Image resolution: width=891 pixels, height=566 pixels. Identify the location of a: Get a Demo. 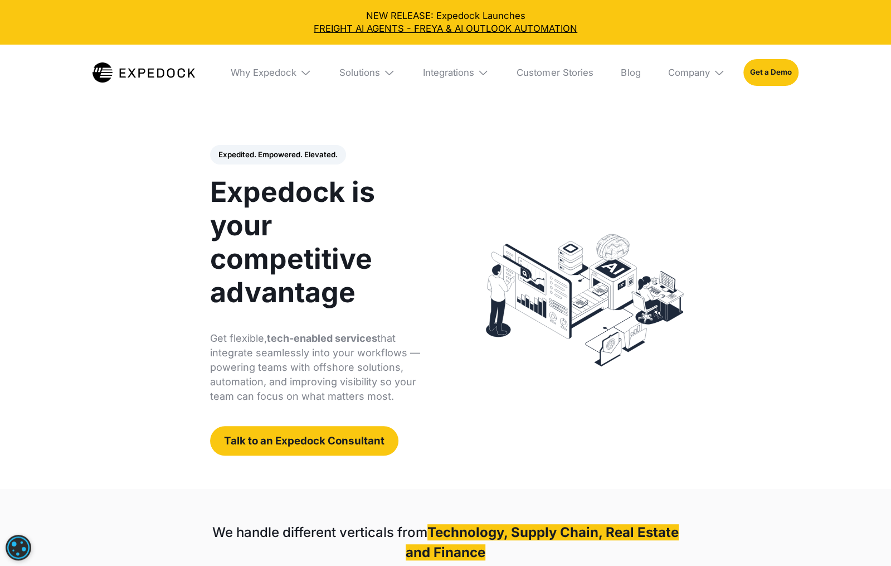
(771, 72).